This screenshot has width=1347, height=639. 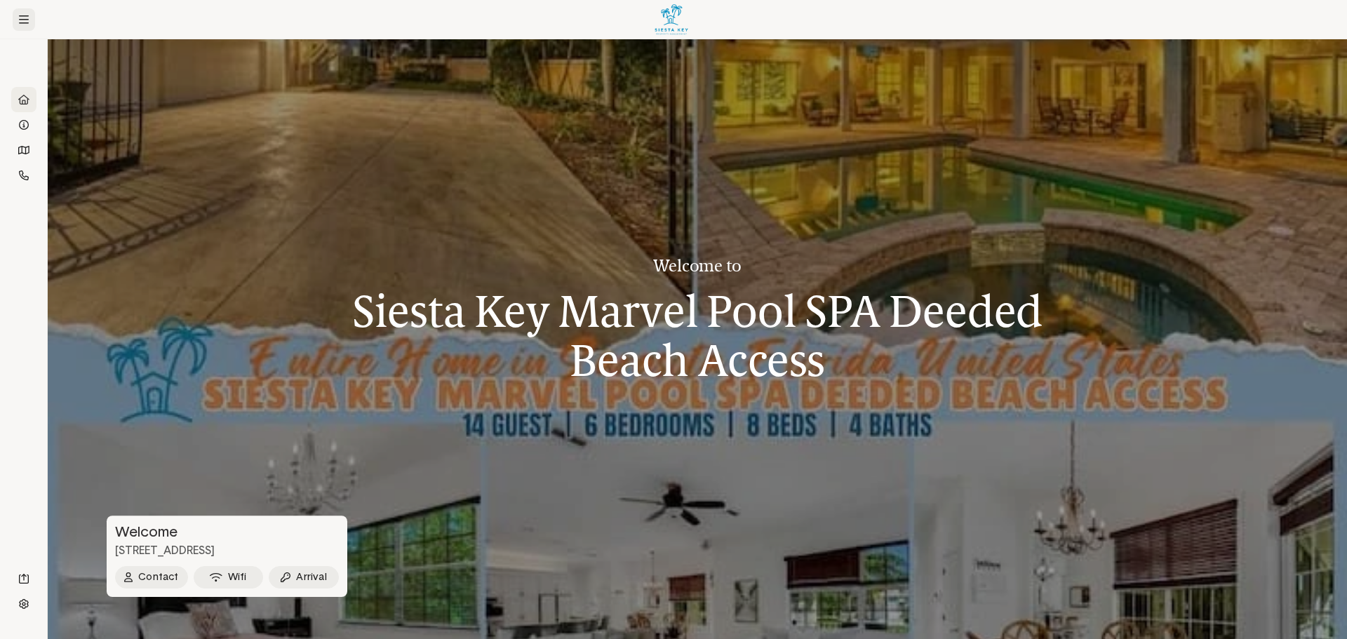 What do you see at coordinates (229, 577) in the screenshot?
I see `button: Wifi` at bounding box center [229, 577].